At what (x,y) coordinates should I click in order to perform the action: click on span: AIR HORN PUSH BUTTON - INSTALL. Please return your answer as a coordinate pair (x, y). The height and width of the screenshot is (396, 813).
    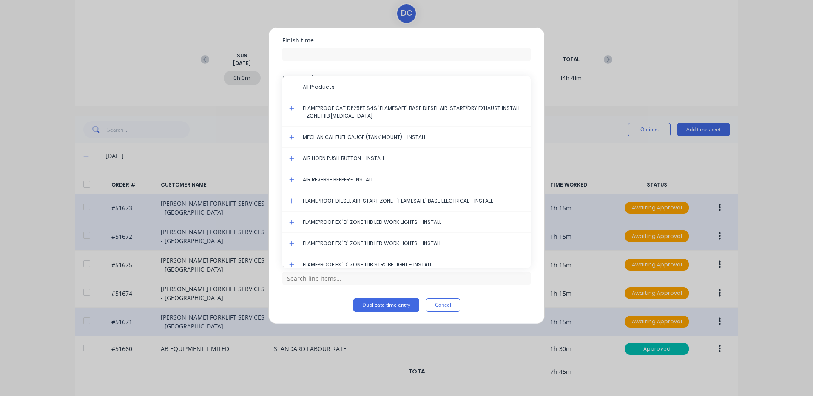
    Looking at the image, I should click on (413, 159).